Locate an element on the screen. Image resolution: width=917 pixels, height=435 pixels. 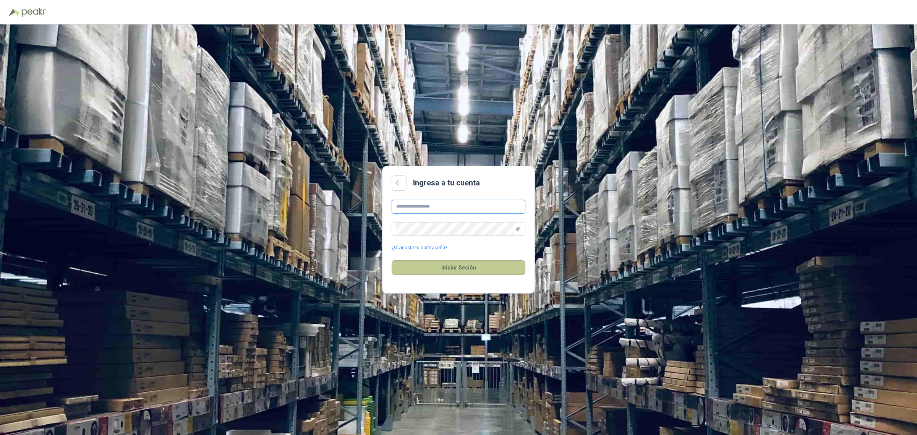
a: ¿Olvidaste tu contraseña? is located at coordinates (419, 248).